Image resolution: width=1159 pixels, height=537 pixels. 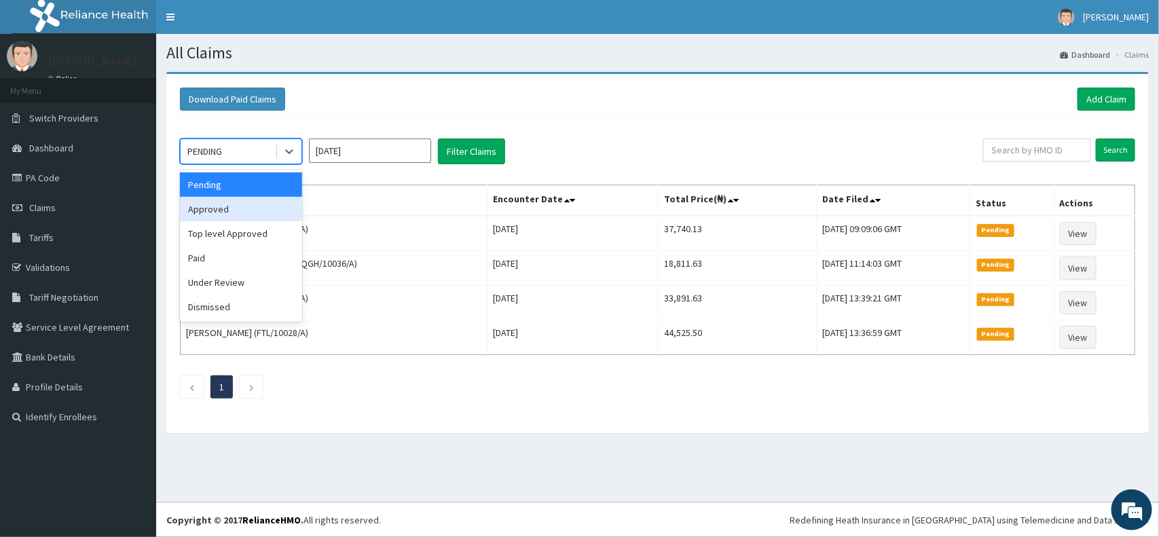 I want to click on a: Page 1 is your current page, so click(x=221, y=387).